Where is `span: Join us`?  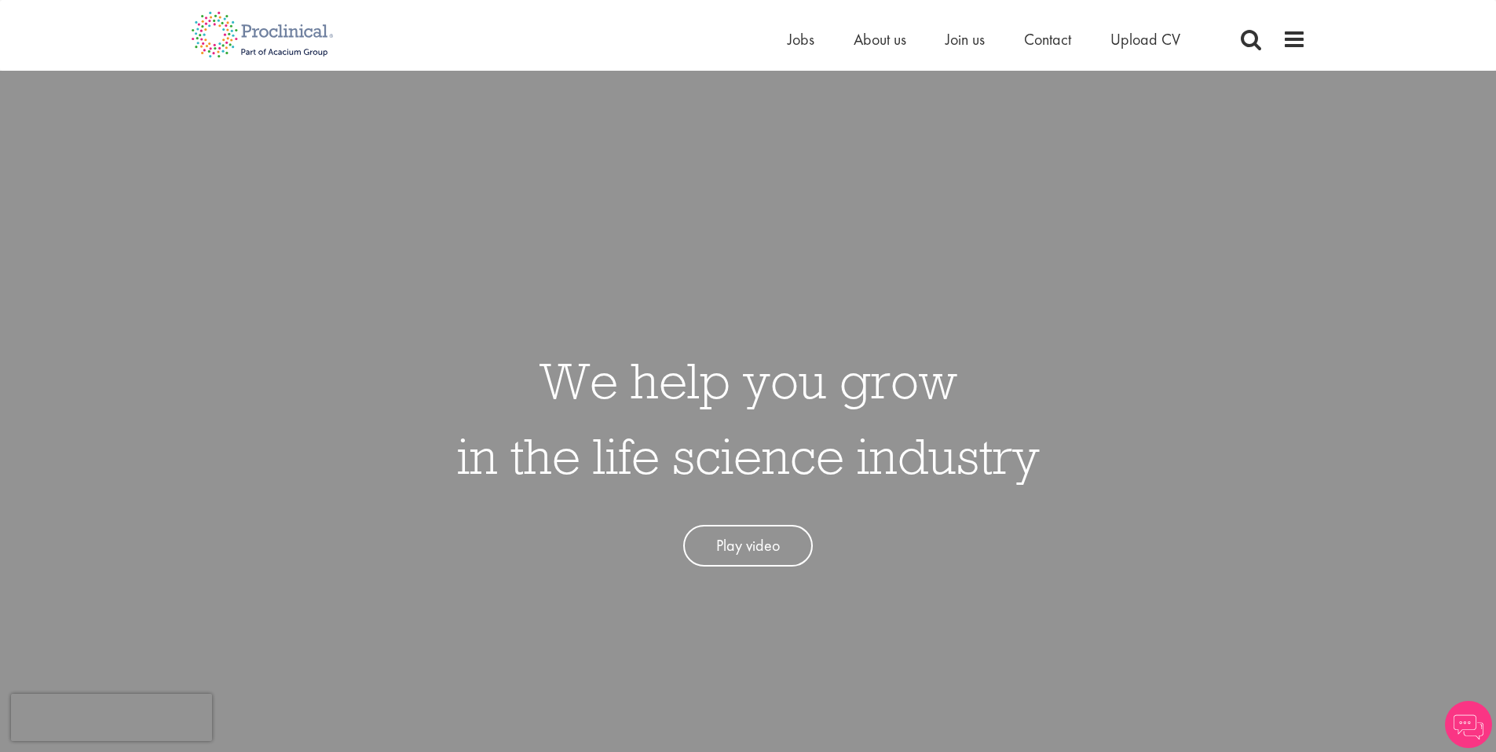 span: Join us is located at coordinates (965, 39).